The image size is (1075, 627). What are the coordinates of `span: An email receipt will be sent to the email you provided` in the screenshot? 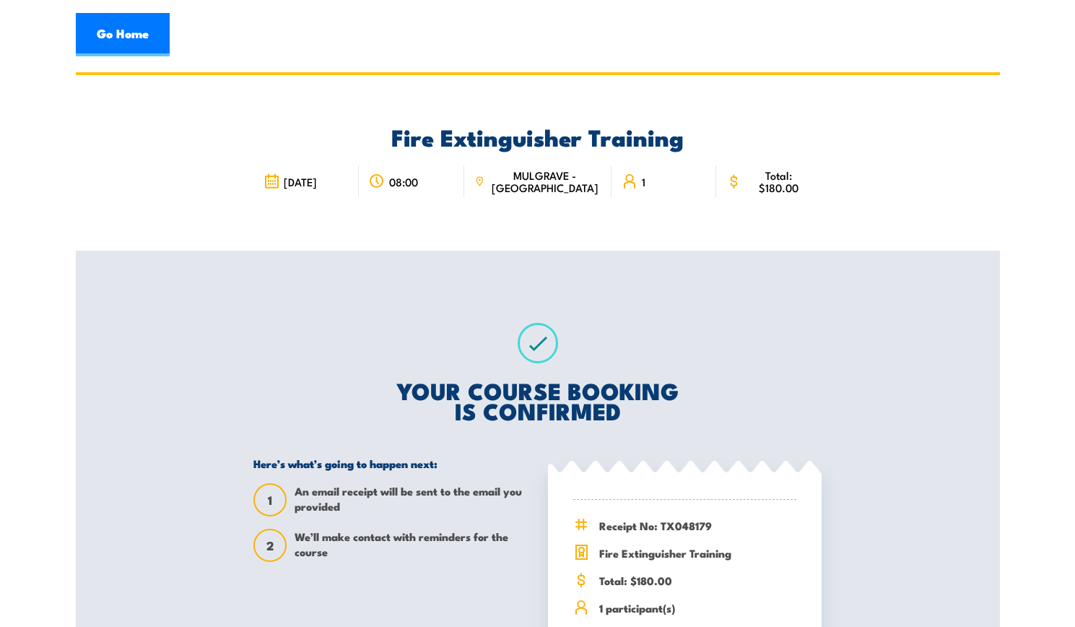 It's located at (411, 500).